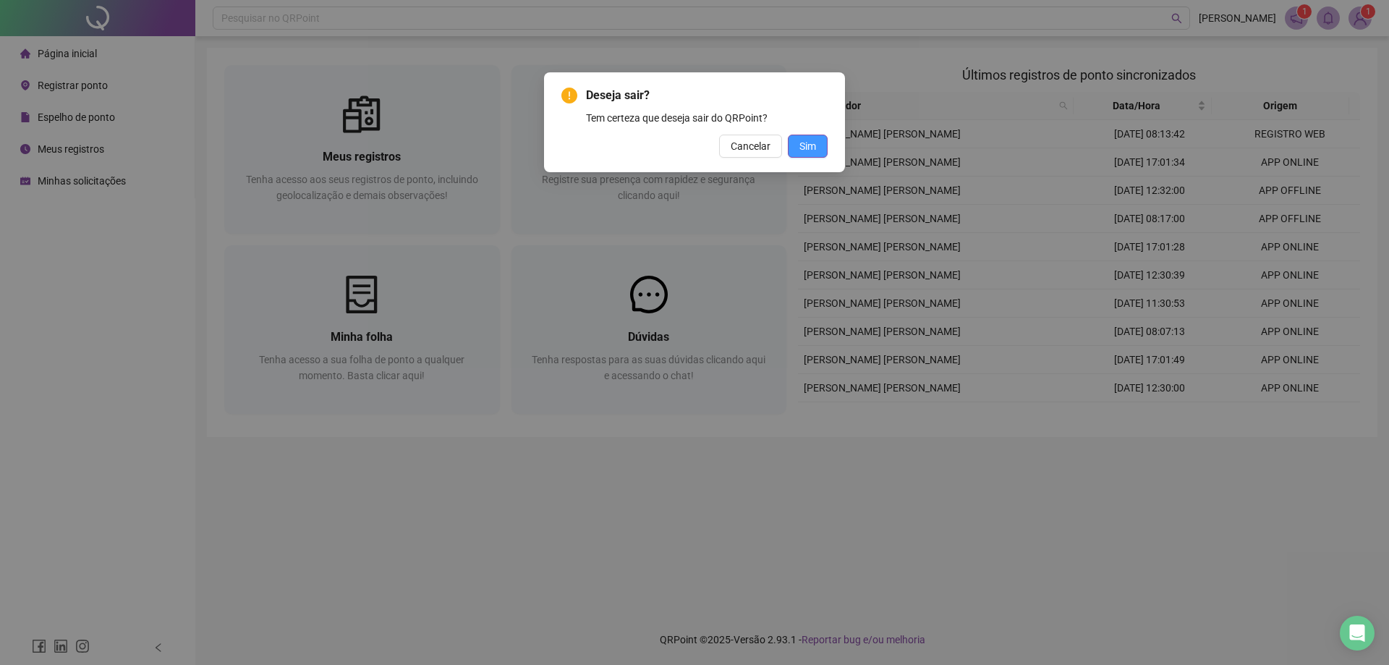 This screenshot has height=665, width=1389. Describe the element at coordinates (707, 118) in the screenshot. I see `div: Tem certeza que deseja sair do QRPoint?` at that location.